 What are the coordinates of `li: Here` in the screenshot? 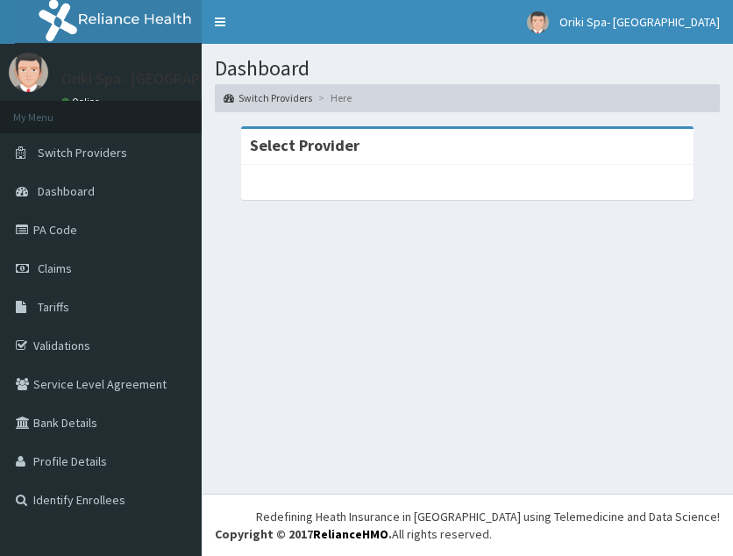 It's located at (332, 97).